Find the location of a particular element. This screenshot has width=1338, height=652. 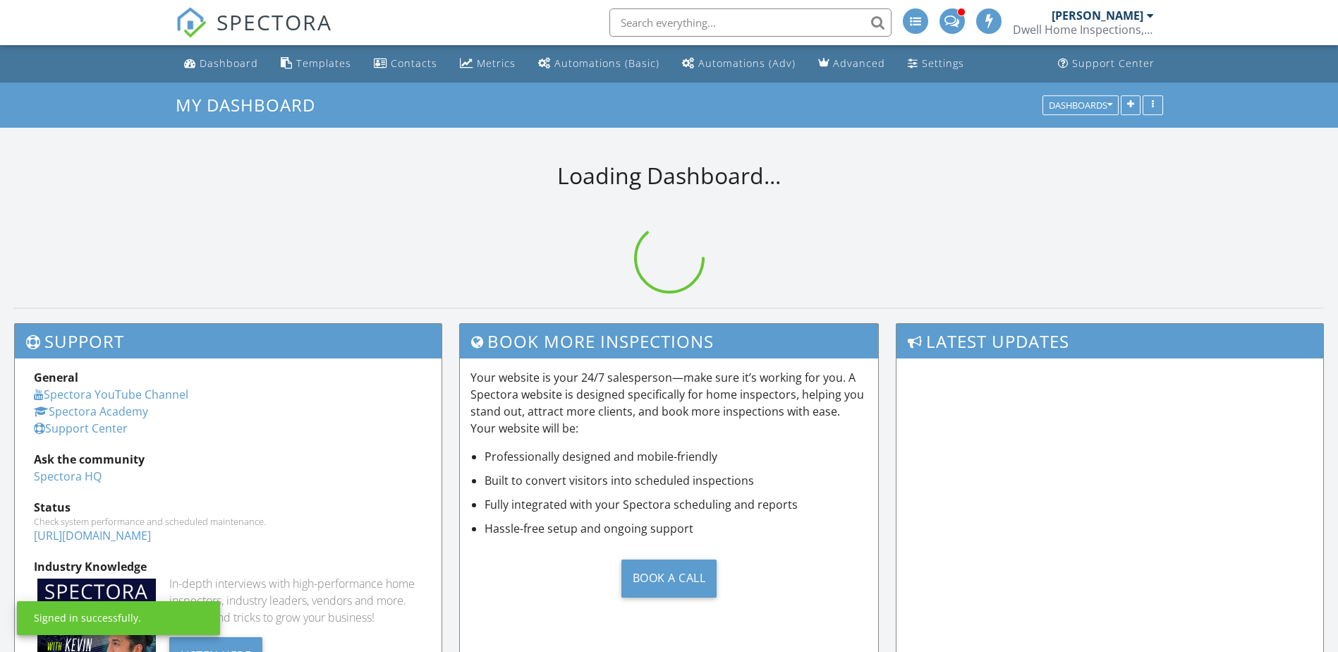

a: Spectora YouTube Channel is located at coordinates (111, 394).